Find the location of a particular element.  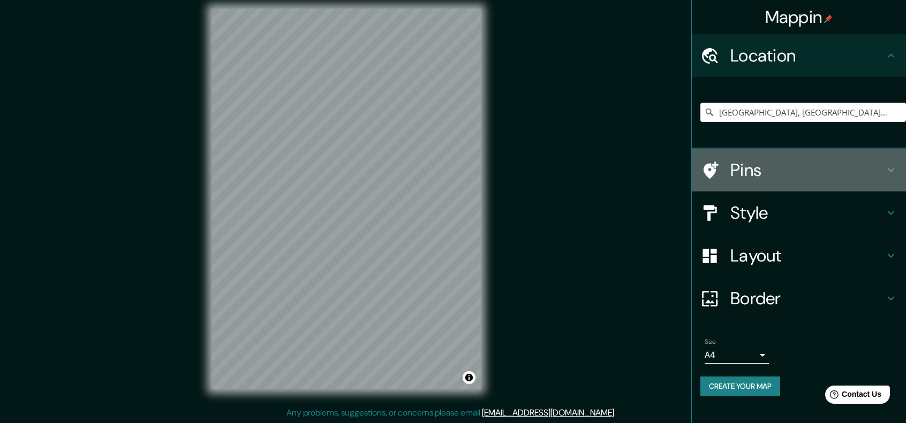

canvas: Map is located at coordinates (346, 199).